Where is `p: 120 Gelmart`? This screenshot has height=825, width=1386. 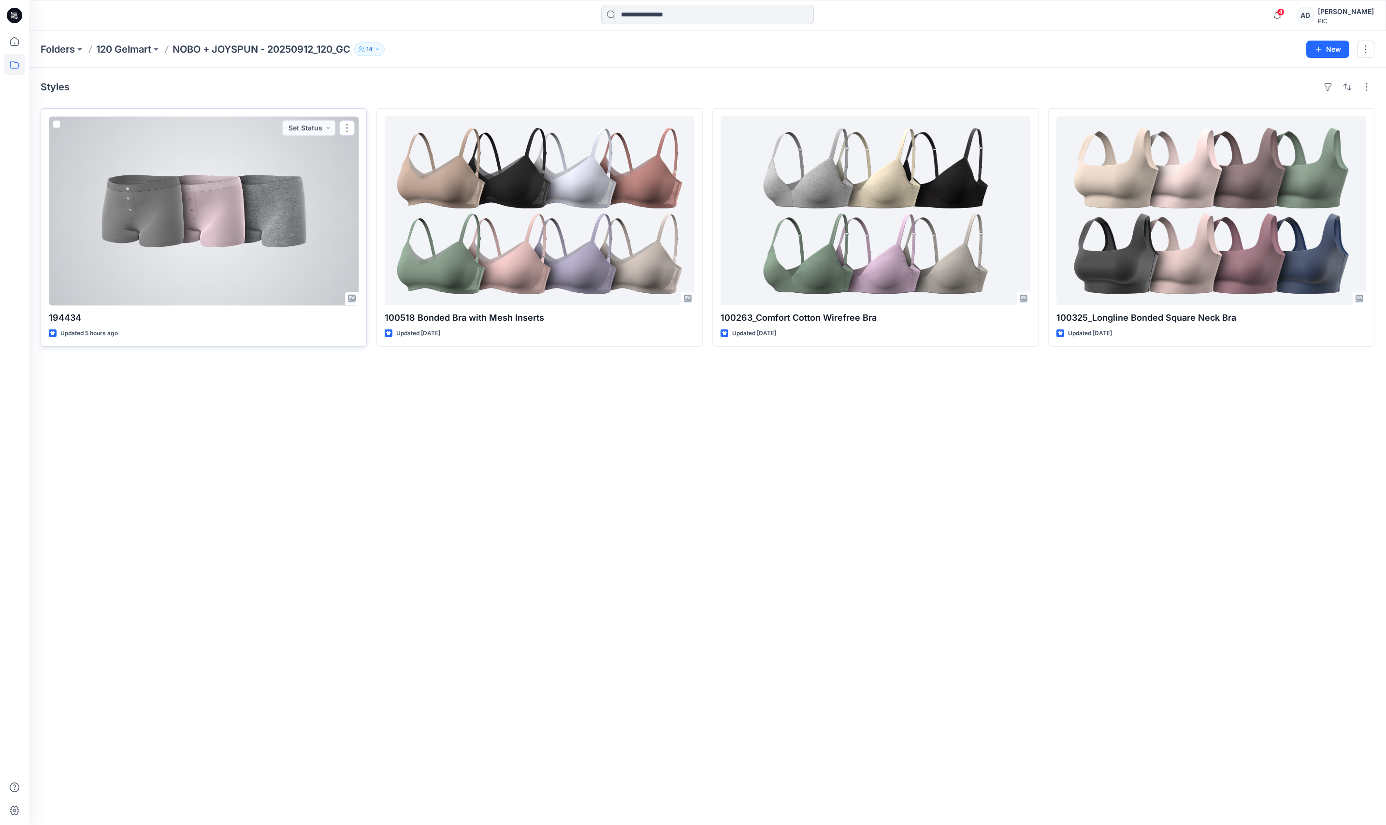
p: 120 Gelmart is located at coordinates (124, 49).